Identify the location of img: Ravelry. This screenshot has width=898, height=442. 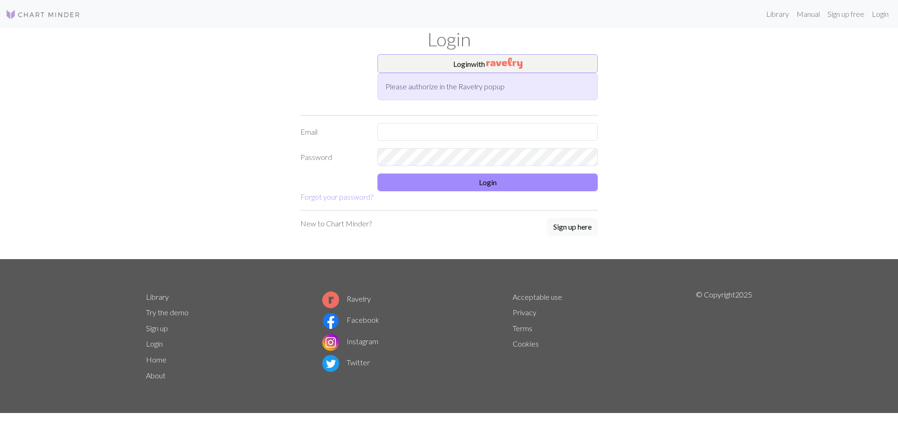
(504, 63).